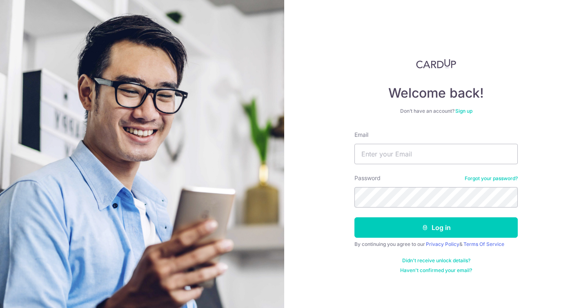 The width and height of the screenshot is (588, 308). Describe the element at coordinates (361, 135) in the screenshot. I see `label: Email` at that location.